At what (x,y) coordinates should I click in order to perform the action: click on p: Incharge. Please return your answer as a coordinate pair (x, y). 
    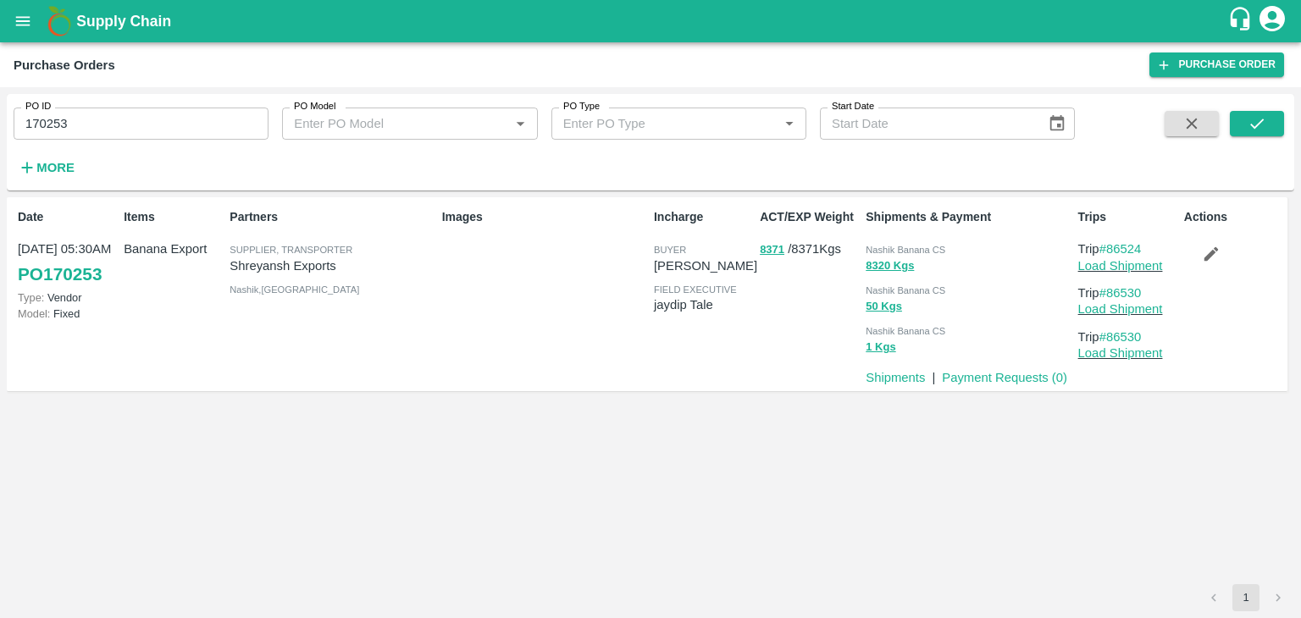
    Looking at the image, I should click on (703, 217).